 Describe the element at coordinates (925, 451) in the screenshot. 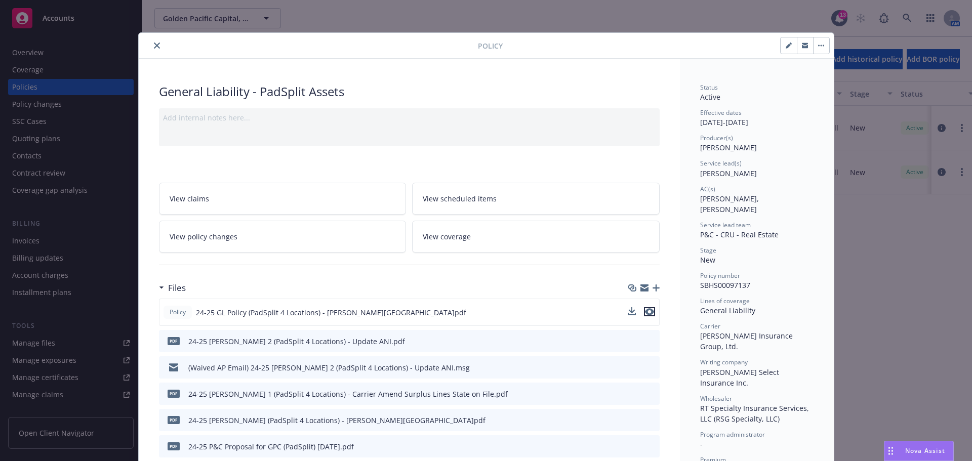

I see `span: Nova Assist` at that location.